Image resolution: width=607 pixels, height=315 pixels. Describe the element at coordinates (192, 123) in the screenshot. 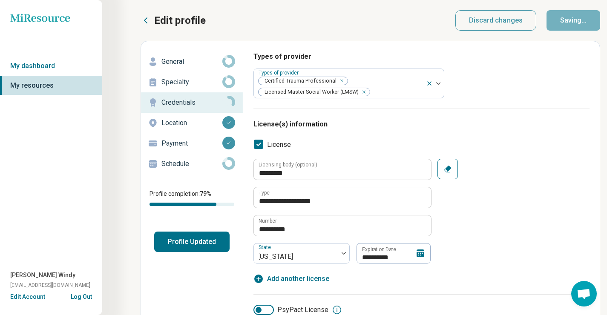

I see `a: Location` at that location.